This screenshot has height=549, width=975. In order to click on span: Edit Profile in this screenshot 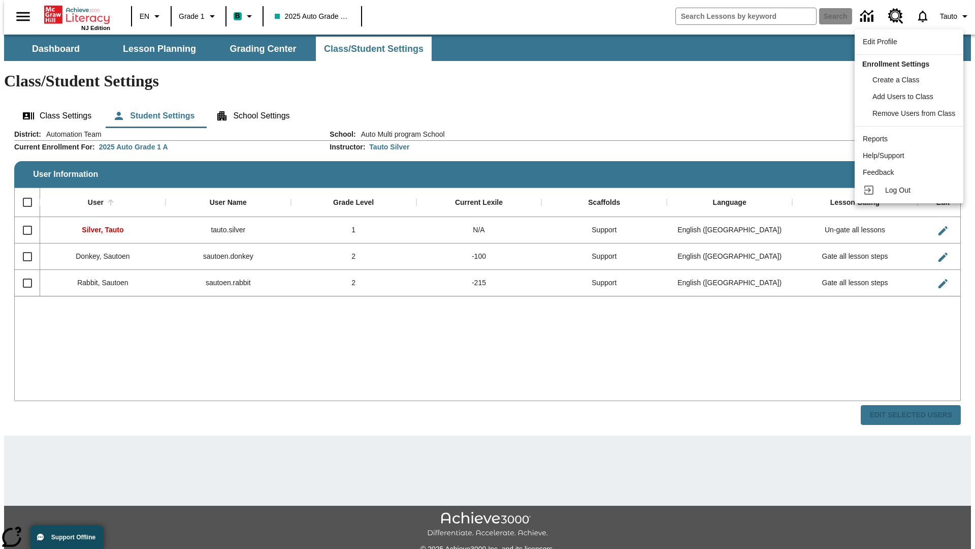, I will do `click(880, 42)`.